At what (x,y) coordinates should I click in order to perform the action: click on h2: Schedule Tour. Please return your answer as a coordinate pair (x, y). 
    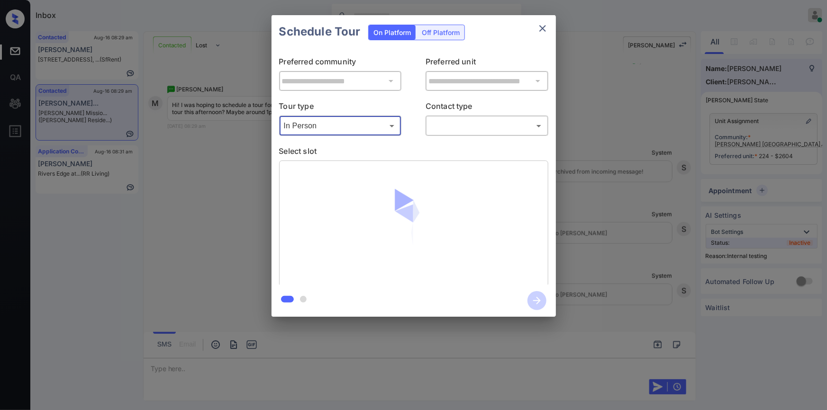
    Looking at the image, I should click on (320, 32).